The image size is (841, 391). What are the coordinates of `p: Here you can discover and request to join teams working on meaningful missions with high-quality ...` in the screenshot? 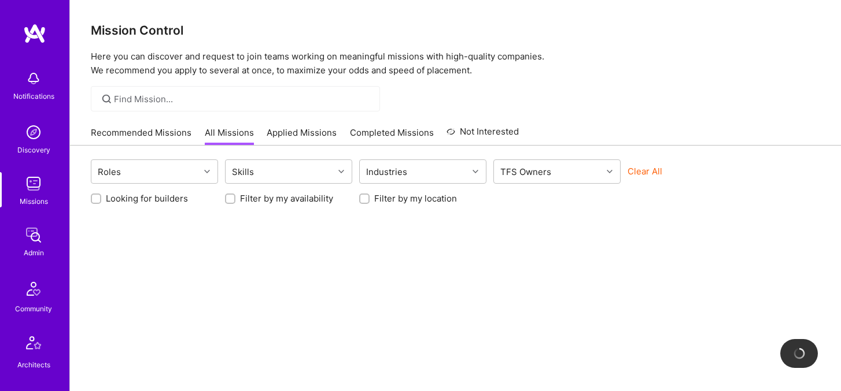 It's located at (455, 64).